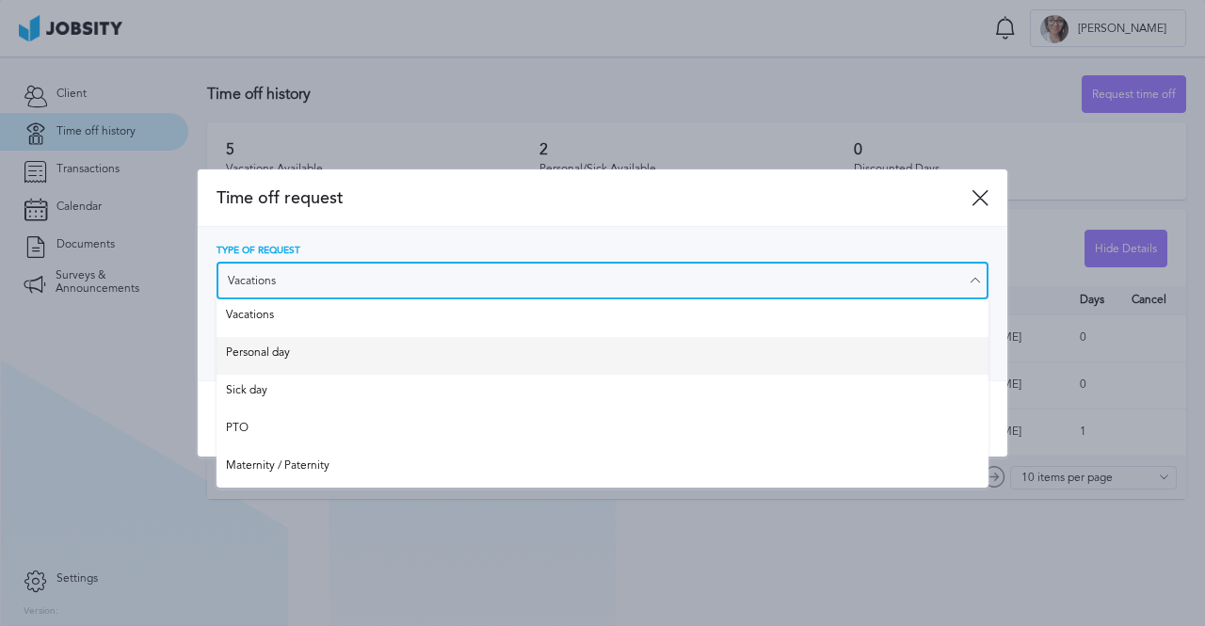 This screenshot has width=1205, height=626. Describe the element at coordinates (602, 318) in the screenshot. I see `span: Vacations` at that location.